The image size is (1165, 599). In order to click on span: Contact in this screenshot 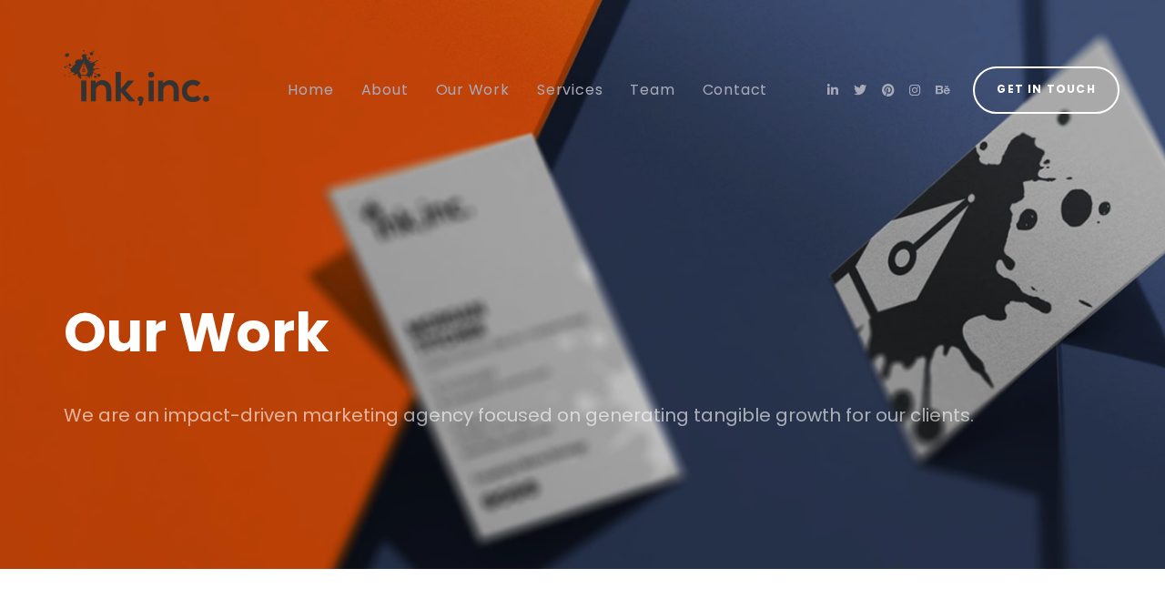, I will do `click(735, 89)`.